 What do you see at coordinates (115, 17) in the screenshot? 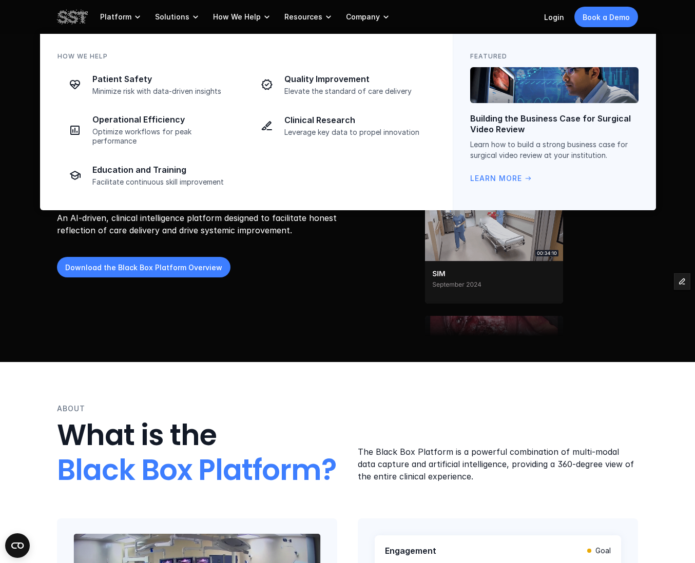
I see `p: Platform` at bounding box center [115, 17].